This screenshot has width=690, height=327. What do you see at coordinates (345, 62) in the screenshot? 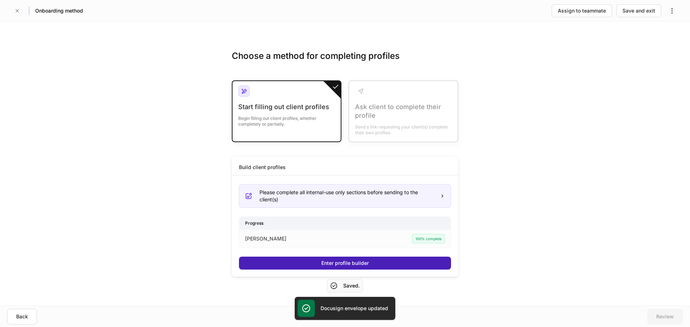
I see `h3: Choose a method for completing profiles` at bounding box center [345, 62].